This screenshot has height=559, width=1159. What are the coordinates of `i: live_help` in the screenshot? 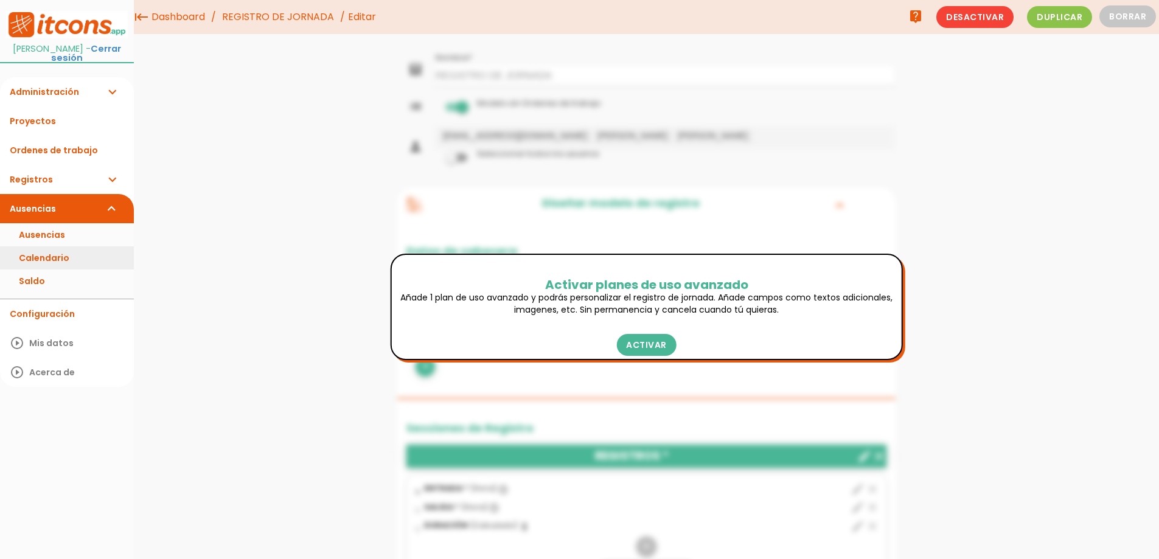 It's located at (916, 16).